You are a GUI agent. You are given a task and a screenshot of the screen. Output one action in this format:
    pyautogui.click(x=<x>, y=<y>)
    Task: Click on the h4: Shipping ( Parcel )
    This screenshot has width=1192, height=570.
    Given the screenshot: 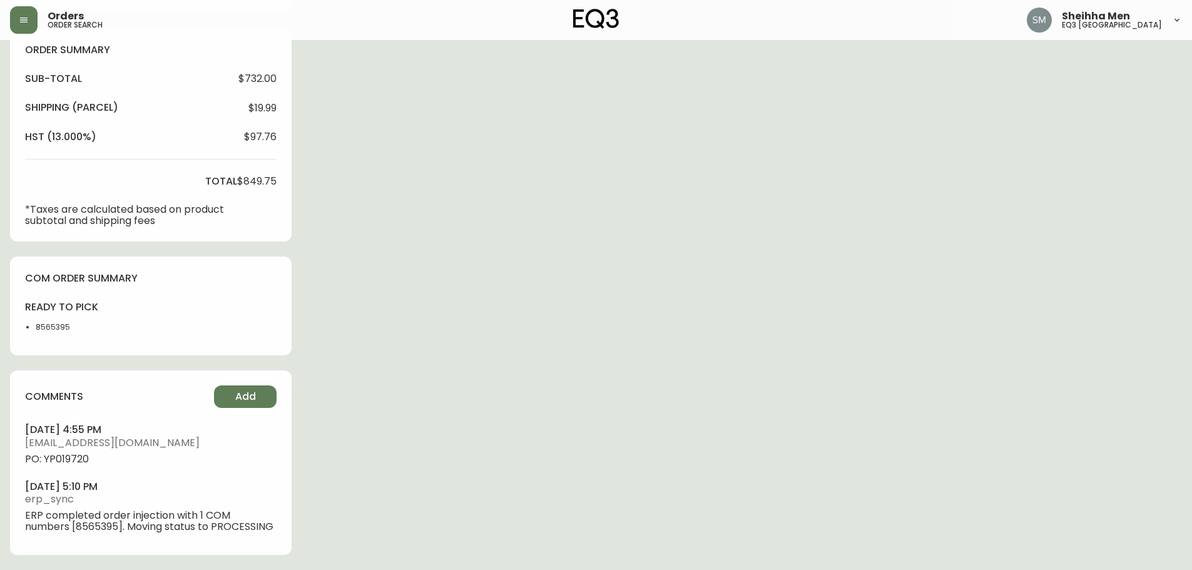 What is the action you would take?
    pyautogui.click(x=71, y=108)
    